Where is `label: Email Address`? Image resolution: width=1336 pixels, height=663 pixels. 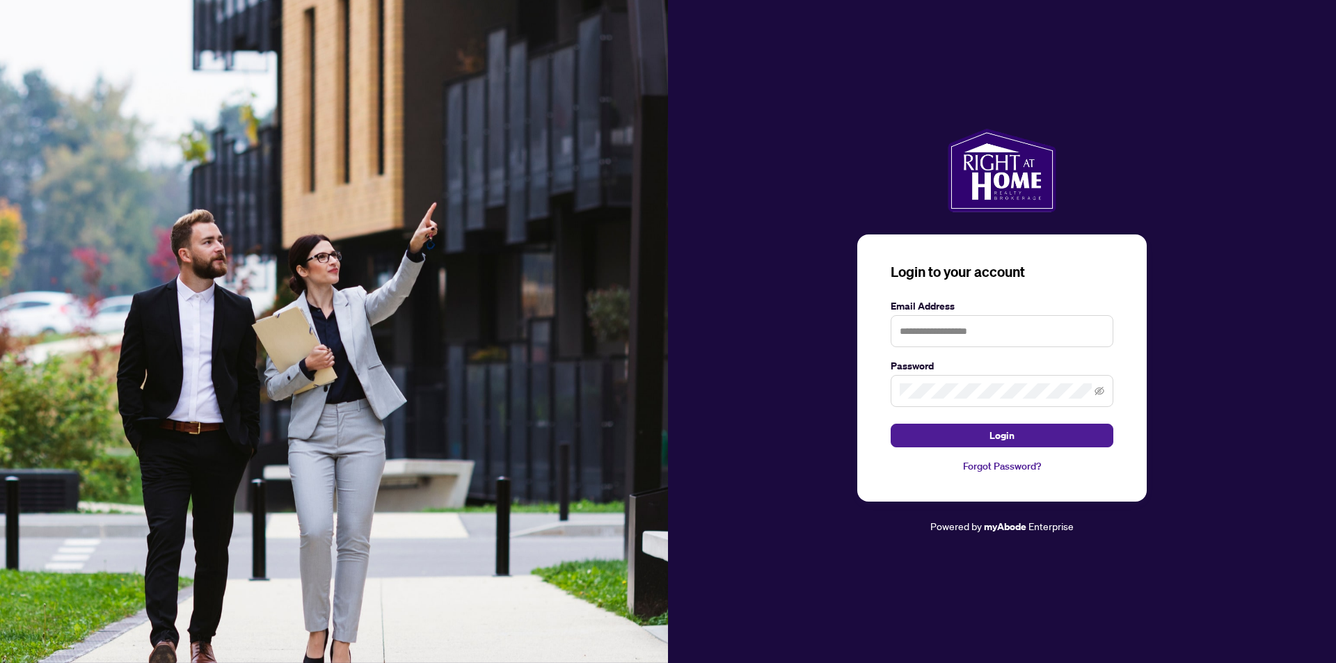 label: Email Address is located at coordinates (1002, 306).